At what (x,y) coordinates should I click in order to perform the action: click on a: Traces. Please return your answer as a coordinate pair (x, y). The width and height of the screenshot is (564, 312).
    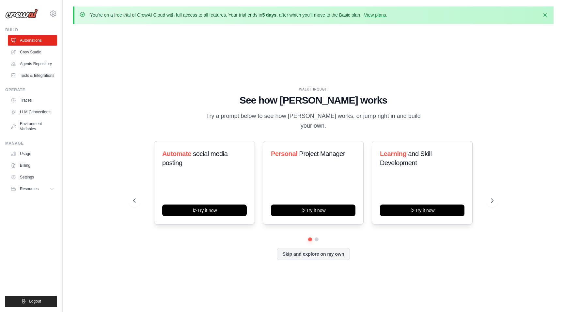
    Looking at the image, I should click on (32, 100).